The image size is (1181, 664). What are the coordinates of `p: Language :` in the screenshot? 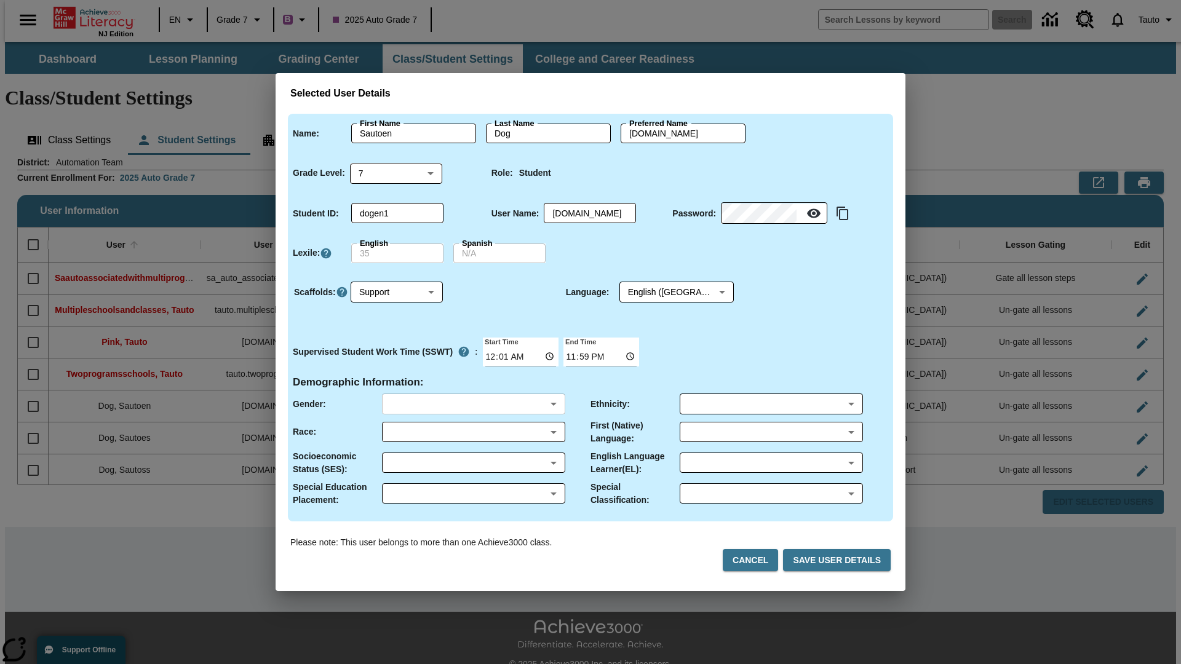 It's located at (587, 292).